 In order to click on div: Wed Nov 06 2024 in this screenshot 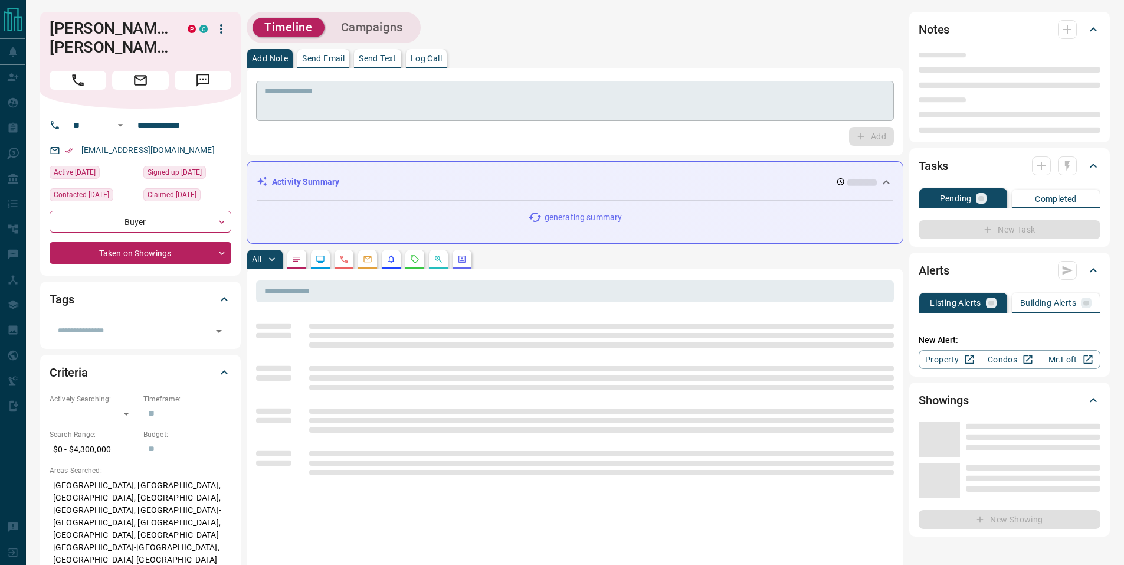, I will do `click(93, 197)`.